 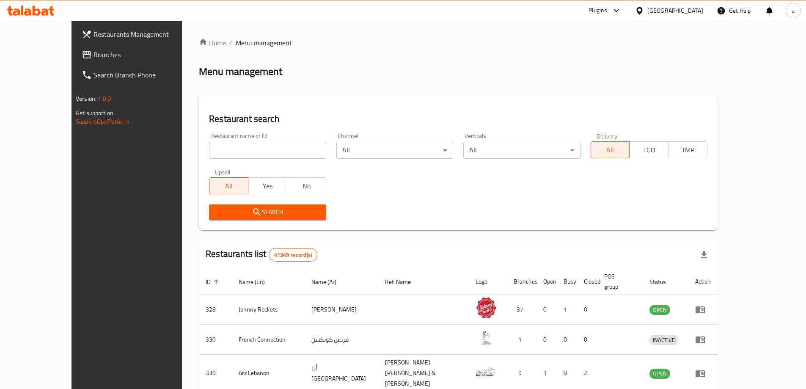 What do you see at coordinates (268, 340) in the screenshot?
I see `td: French Connection` at bounding box center [268, 340].